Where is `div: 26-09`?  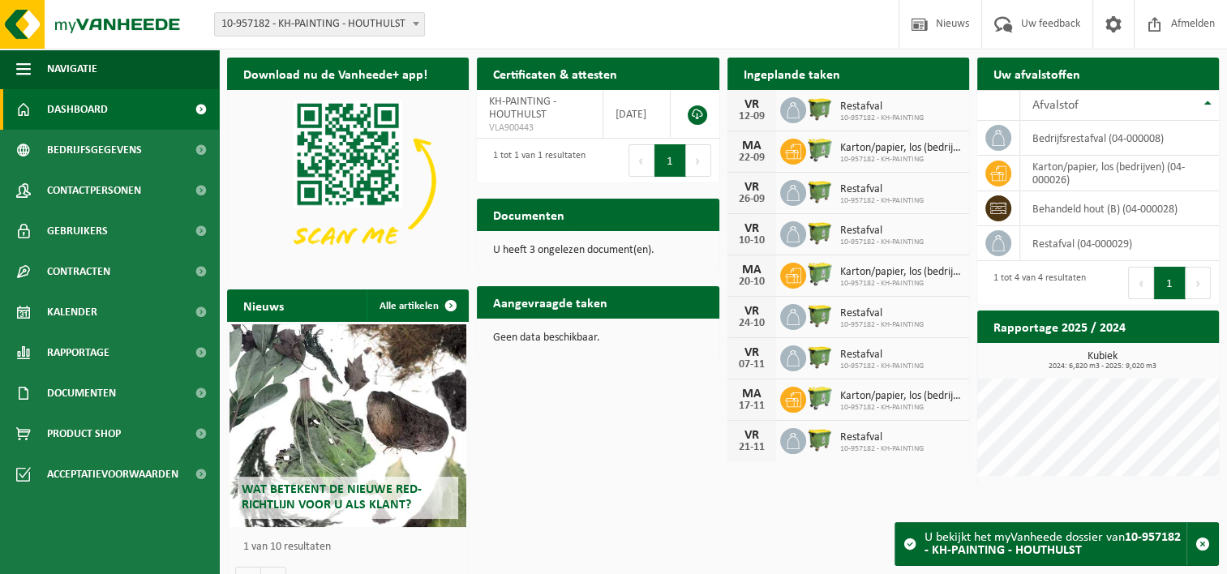
div: 26-09 is located at coordinates (752, 200).